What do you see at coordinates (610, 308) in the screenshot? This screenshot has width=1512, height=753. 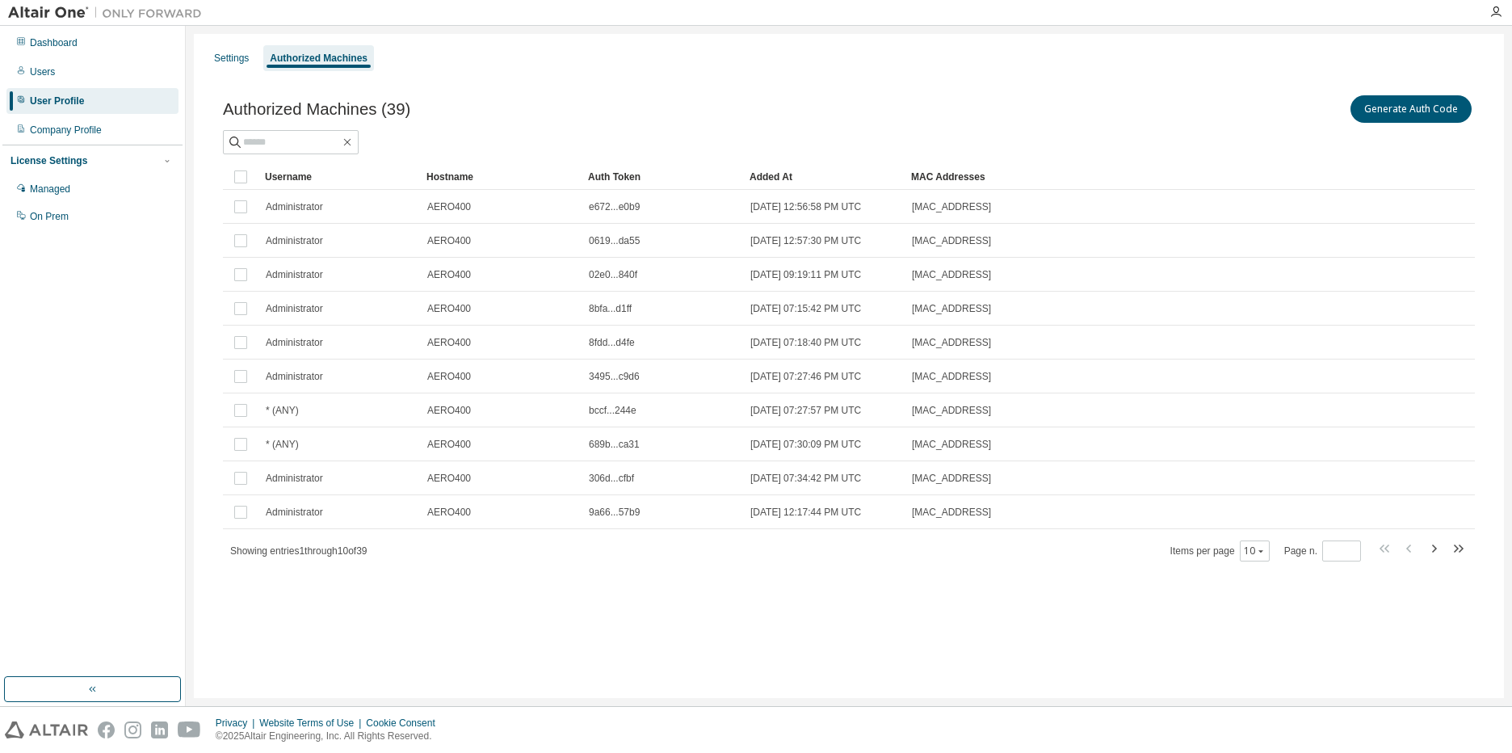 I see `span: 8bfa...d1ff` at bounding box center [610, 308].